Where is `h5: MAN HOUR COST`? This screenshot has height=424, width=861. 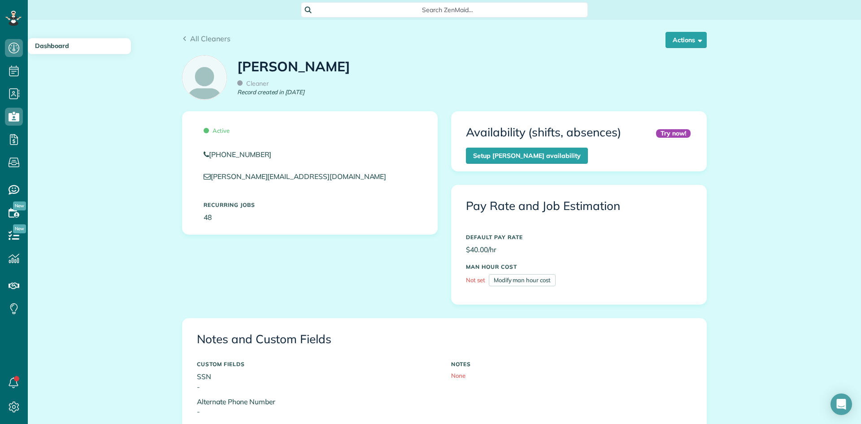
h5: MAN HOUR COST is located at coordinates (579, 266).